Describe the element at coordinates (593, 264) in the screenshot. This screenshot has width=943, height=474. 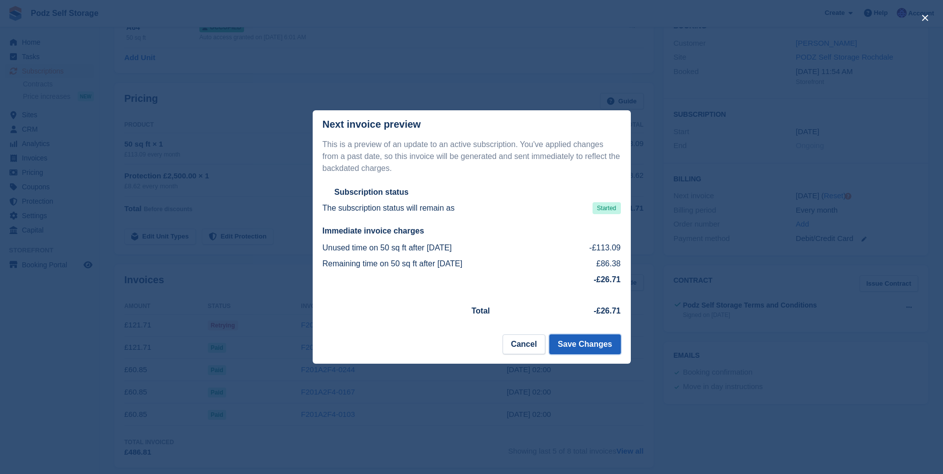
I see `td: £86.38` at that location.